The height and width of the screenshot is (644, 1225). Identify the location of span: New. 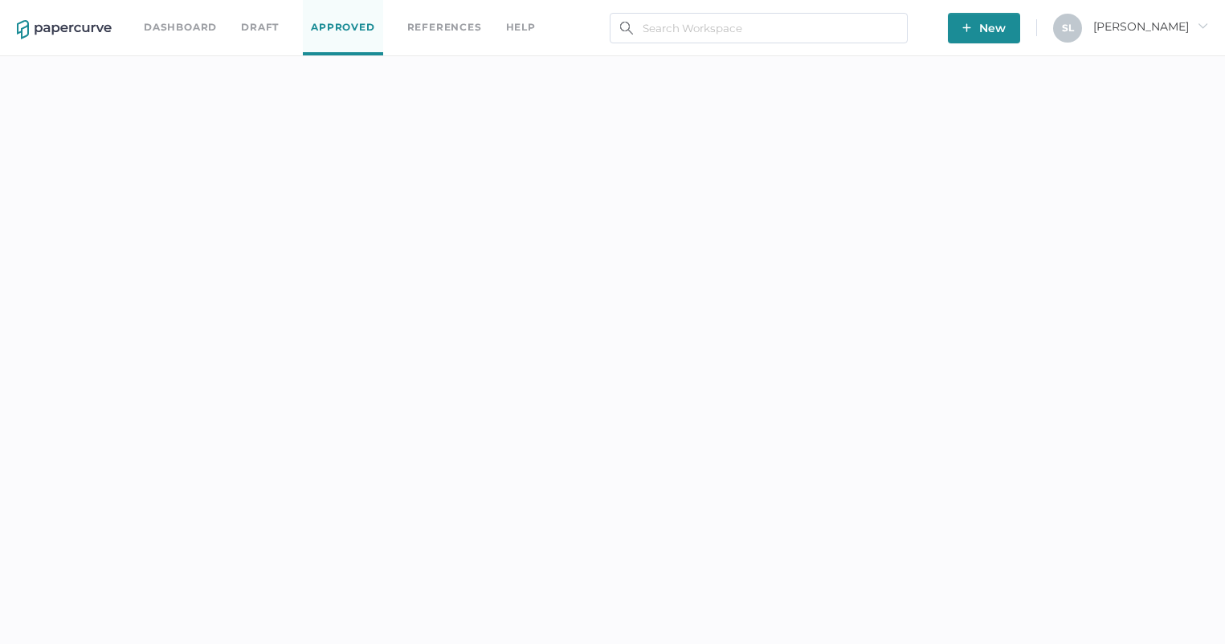
(984, 28).